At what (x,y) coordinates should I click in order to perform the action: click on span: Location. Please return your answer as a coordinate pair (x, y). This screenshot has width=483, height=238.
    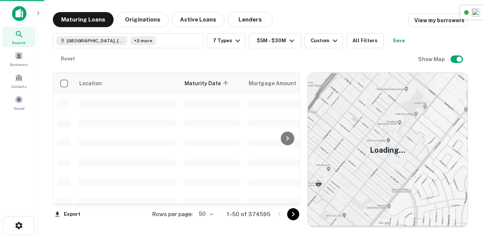
    Looking at the image, I should click on (90, 83).